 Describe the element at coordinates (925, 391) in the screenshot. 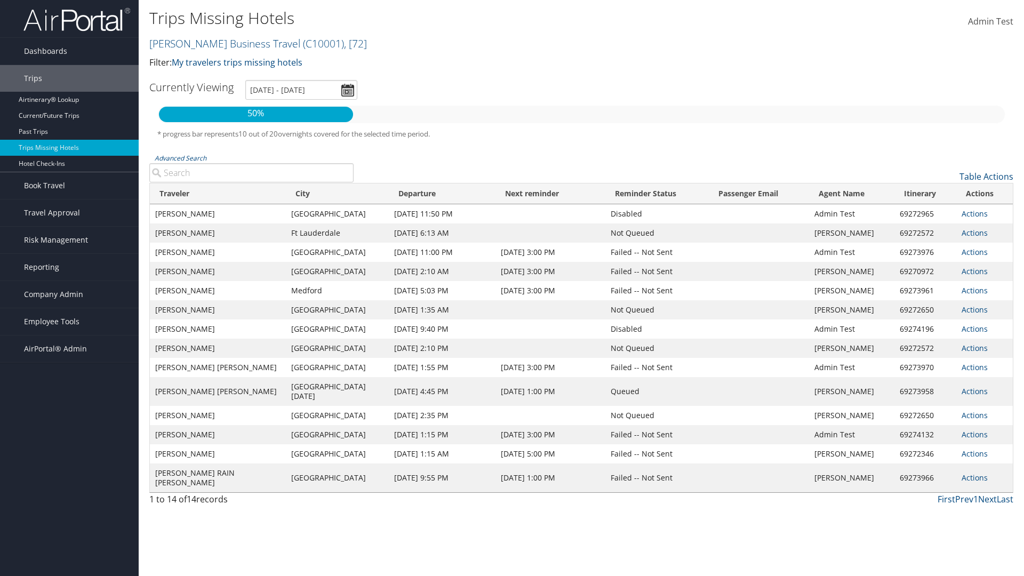

I see `td: 69273958` at that location.